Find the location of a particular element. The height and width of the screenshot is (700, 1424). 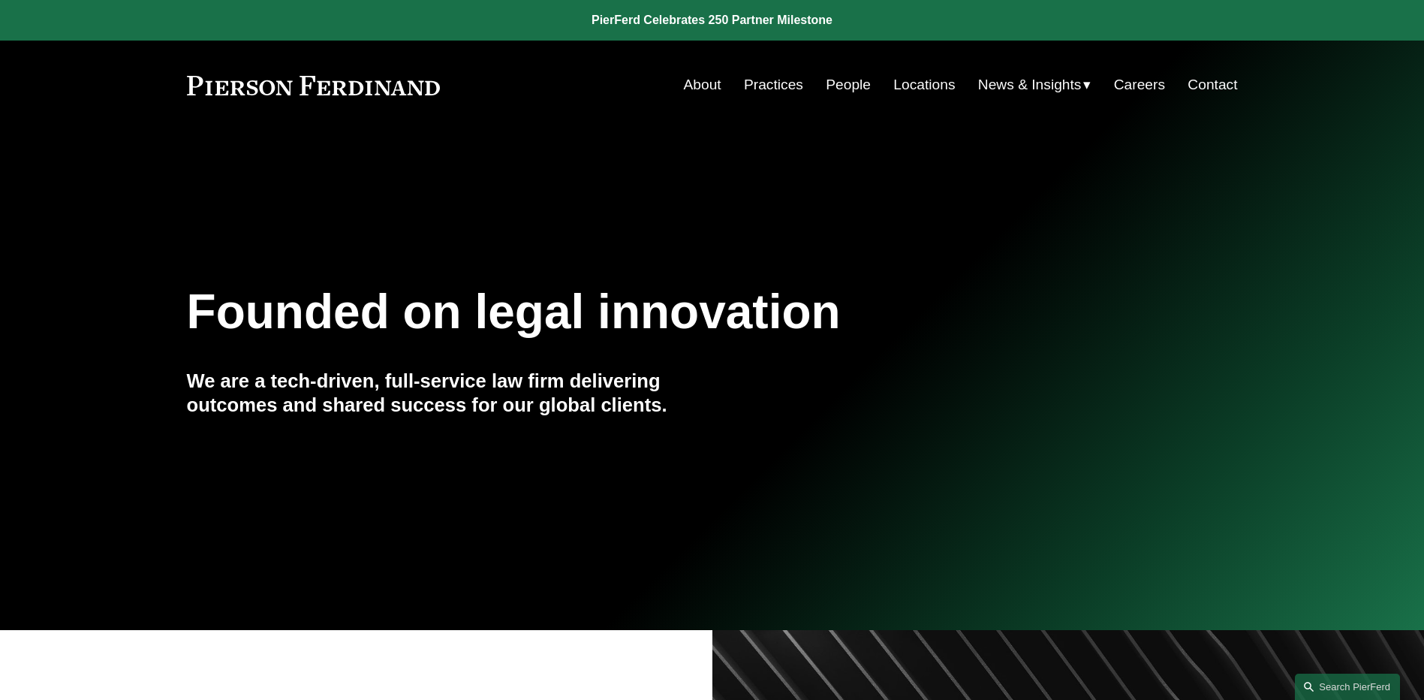

a: Practices is located at coordinates (773, 85).